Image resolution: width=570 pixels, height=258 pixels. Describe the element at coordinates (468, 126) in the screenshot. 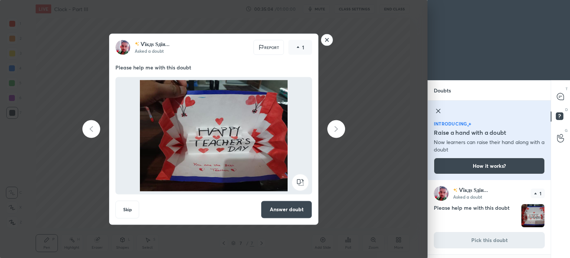

I see `img: small-star.76a44327.svg` at that location.